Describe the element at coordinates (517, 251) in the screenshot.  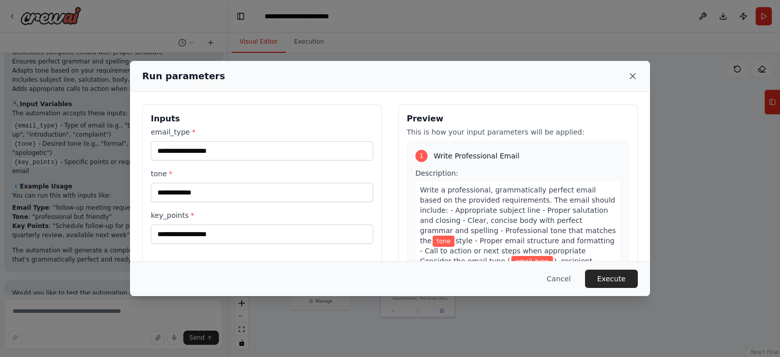
I see `span: style - Proper email structure and formatting - Call to action or next steps when appropriate Con...` at that location.